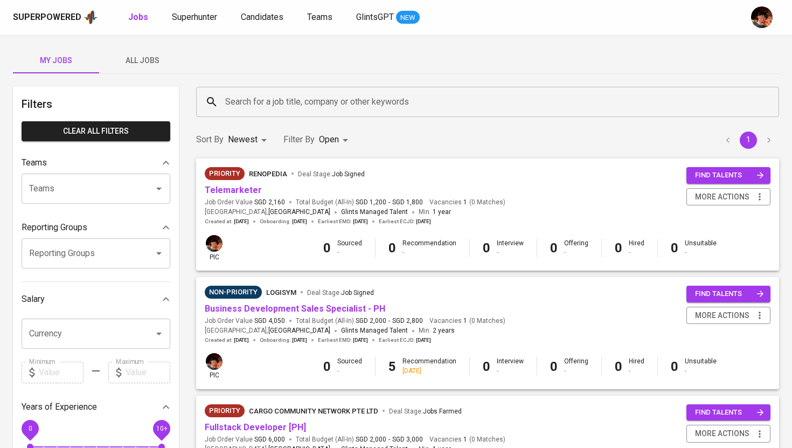  What do you see at coordinates (242, 139) in the screenshot?
I see `p: Newest` at bounding box center [242, 139].